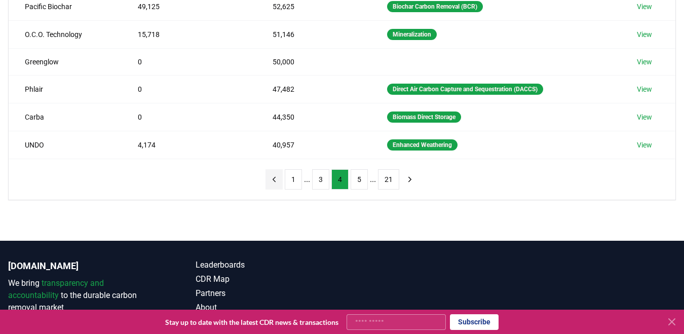 The width and height of the screenshot is (684, 334). I want to click on button: 3, so click(321, 179).